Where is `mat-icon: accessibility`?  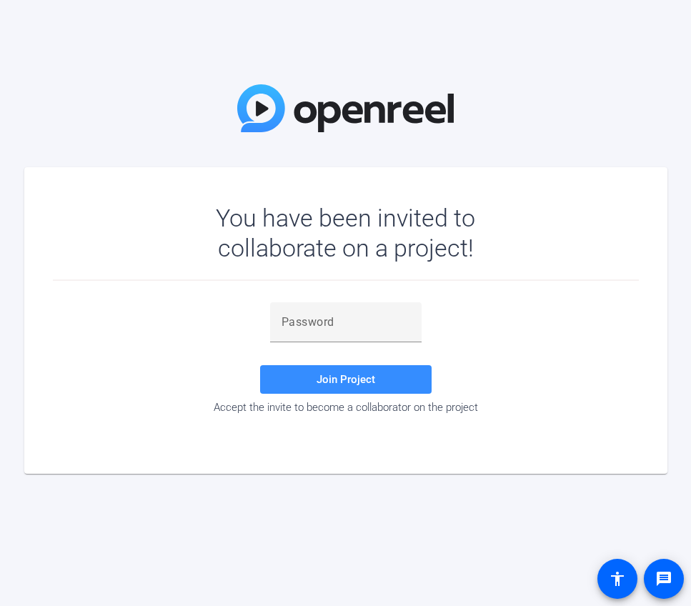 mat-icon: accessibility is located at coordinates (618, 579).